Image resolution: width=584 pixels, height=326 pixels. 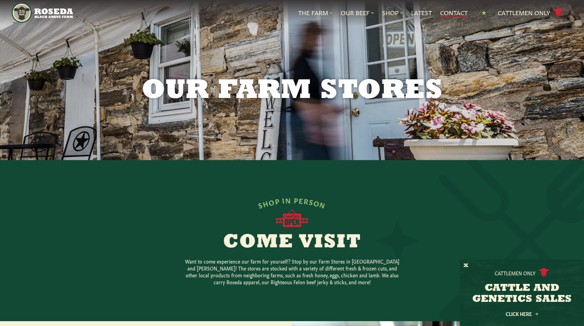 What do you see at coordinates (302, 200) in the screenshot?
I see `span: E` at bounding box center [302, 200].